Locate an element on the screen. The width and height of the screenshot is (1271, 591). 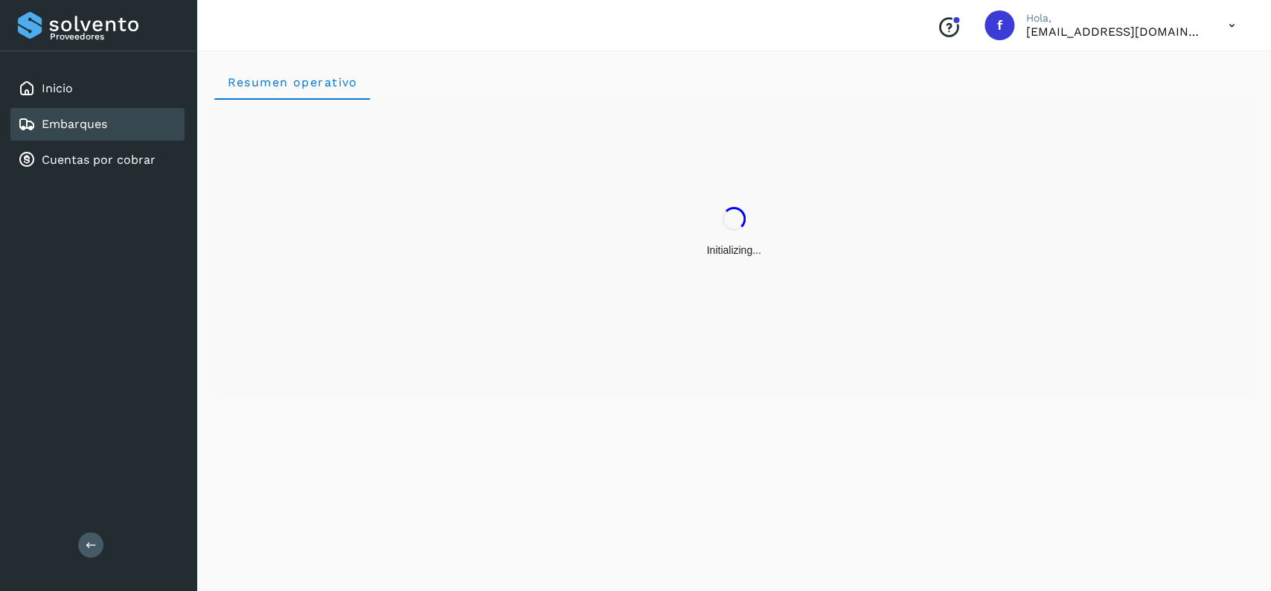
div: Embarques is located at coordinates (98, 124).